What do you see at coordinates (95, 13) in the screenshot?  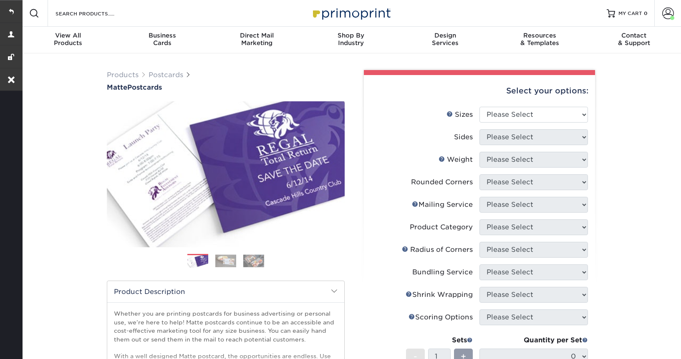 I see `input: SEARCH PRODUCTS.....` at bounding box center [95, 13].